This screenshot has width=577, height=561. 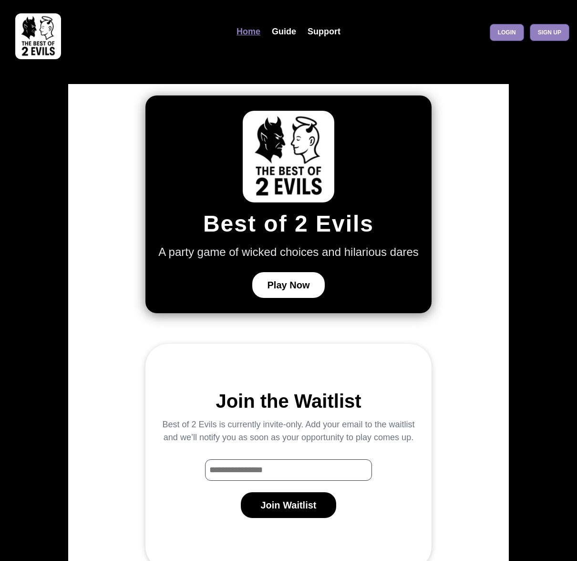 I want to click on input: Waitlist Email Input, so click(x=289, y=470).